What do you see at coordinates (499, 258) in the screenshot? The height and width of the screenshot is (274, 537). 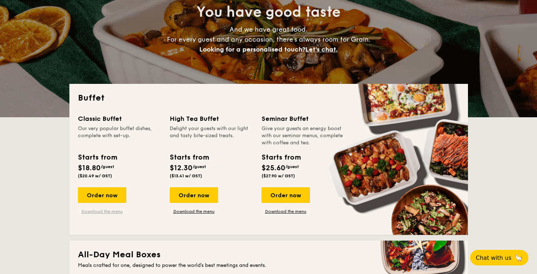 I see `button: Chat with us🦙` at bounding box center [499, 258].